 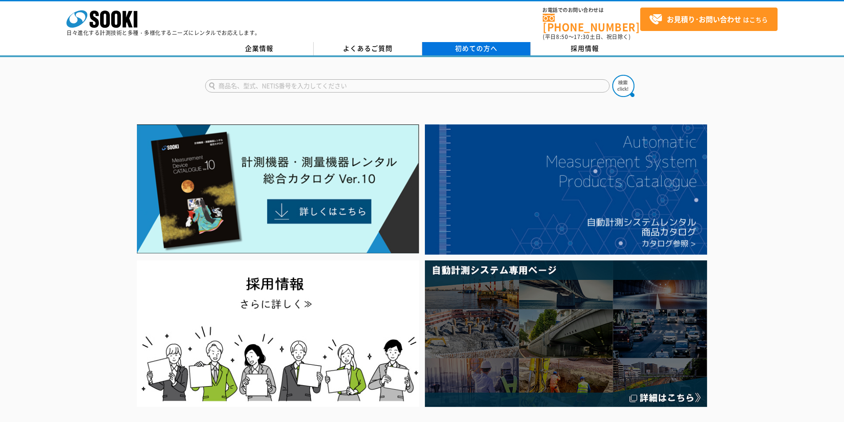 I want to click on span: 17:30, so click(x=582, y=37).